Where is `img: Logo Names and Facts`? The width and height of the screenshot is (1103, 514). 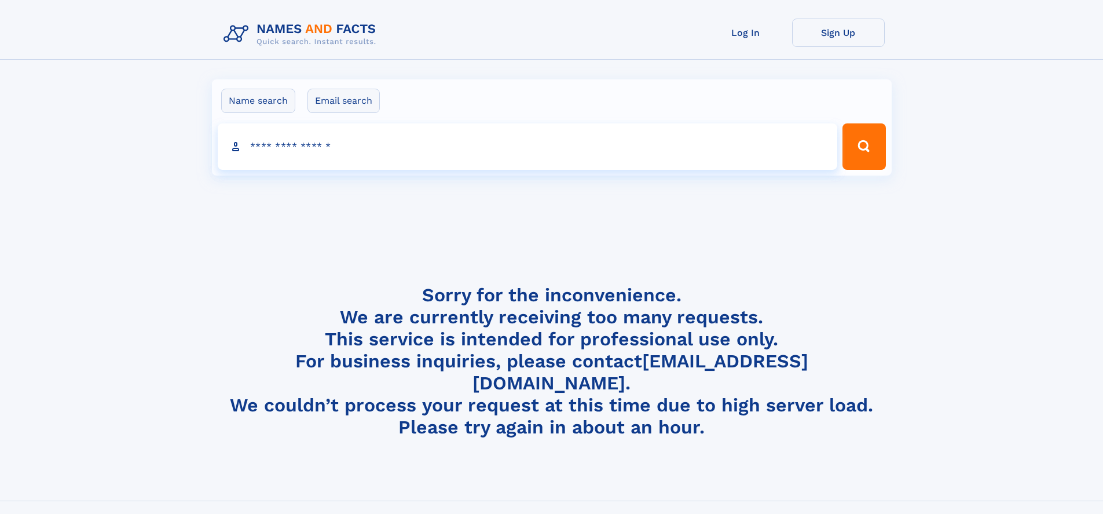 img: Logo Names and Facts is located at coordinates (302, 34).